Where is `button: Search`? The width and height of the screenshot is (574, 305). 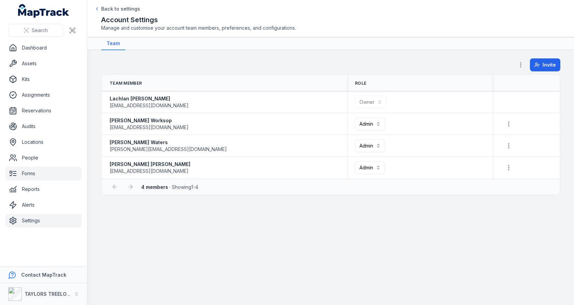
button: Search is located at coordinates (36, 30).